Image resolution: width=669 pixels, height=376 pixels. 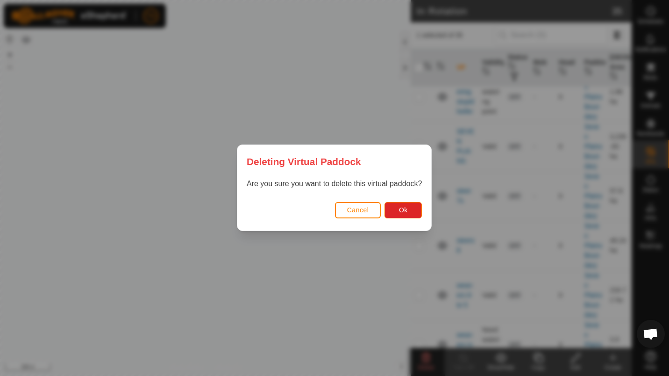 What do you see at coordinates (304, 161) in the screenshot?
I see `span: Deleting Virtual Paddock` at bounding box center [304, 161].